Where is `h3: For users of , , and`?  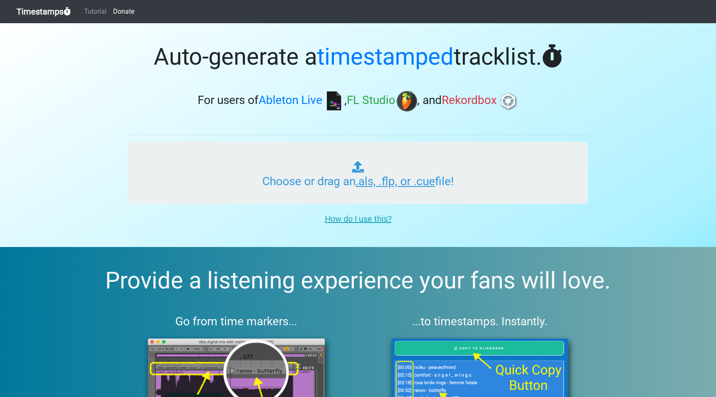
h3: For users of , , and is located at coordinates (358, 101).